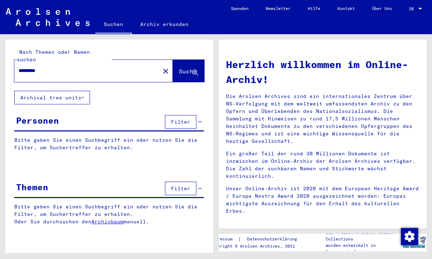 This screenshot has height=259, width=432. Describe the element at coordinates (166, 71) in the screenshot. I see `button: Clear` at that location.